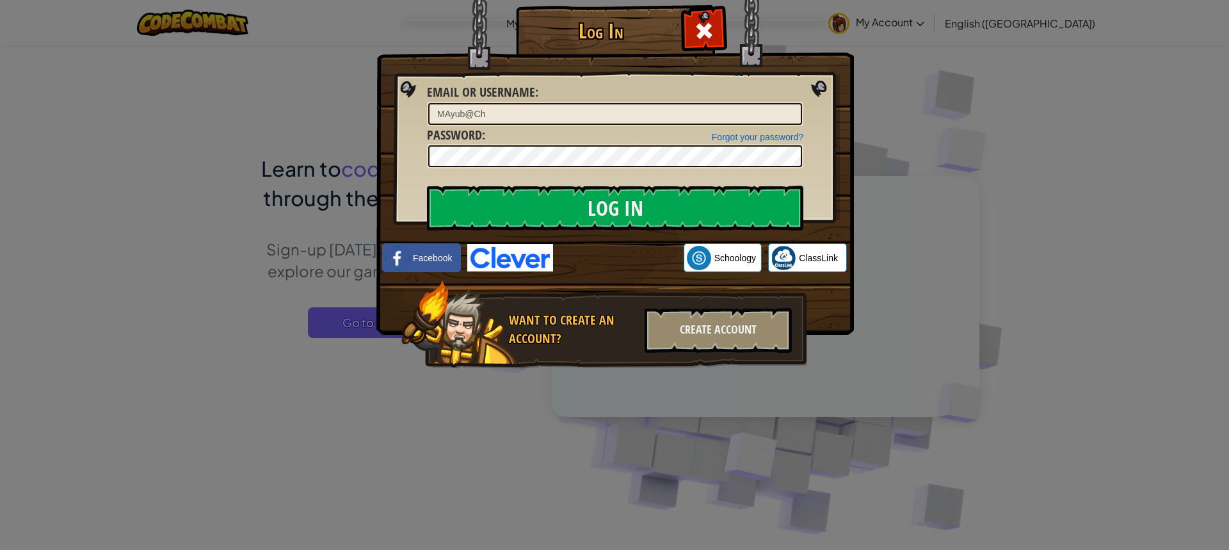 This screenshot has height=550, width=1229. Describe the element at coordinates (735, 258) in the screenshot. I see `span: Schoology` at that location.